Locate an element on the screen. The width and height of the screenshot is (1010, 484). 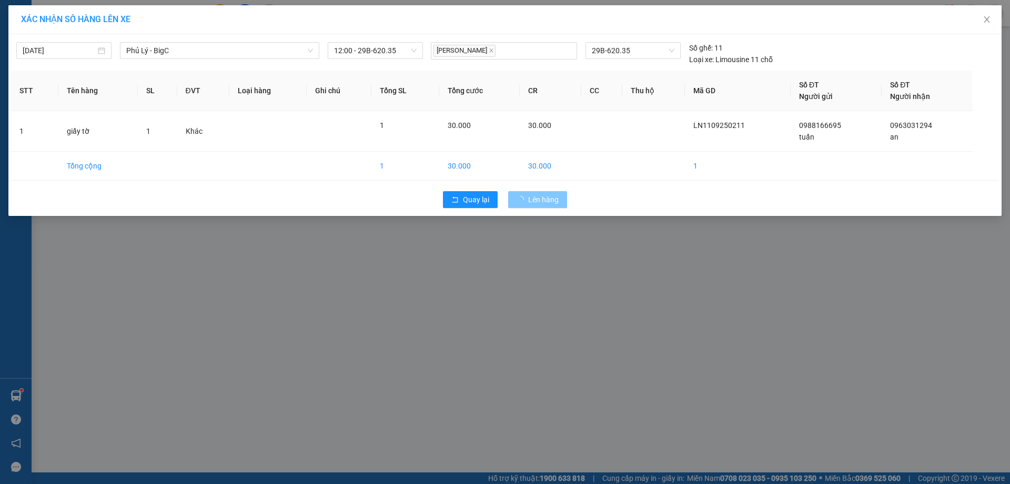
span: Quay lại is located at coordinates (476, 199).